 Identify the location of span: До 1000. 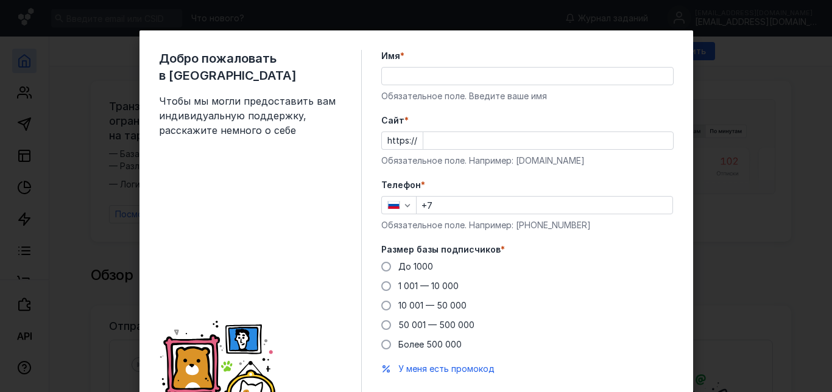
(416, 266).